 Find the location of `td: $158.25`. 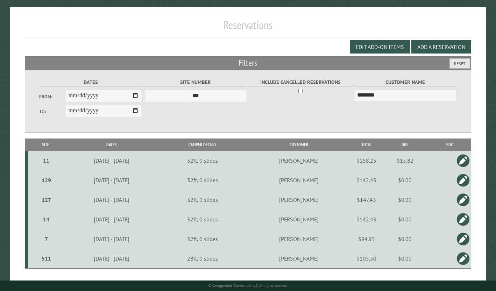

td: $158.25 is located at coordinates (366, 160).